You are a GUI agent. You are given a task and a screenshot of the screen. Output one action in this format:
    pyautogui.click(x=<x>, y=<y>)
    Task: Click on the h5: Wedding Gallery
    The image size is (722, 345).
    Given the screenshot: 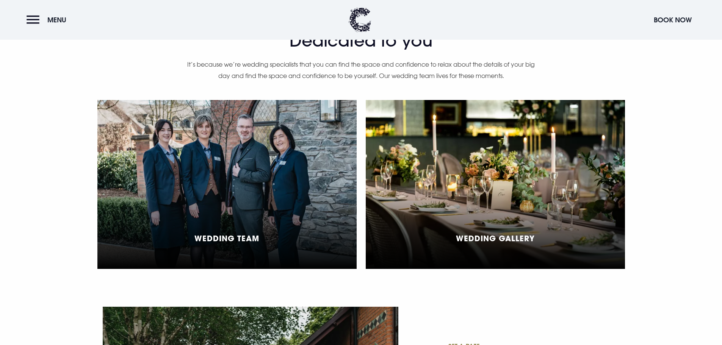 What is the action you would take?
    pyautogui.click(x=495, y=238)
    